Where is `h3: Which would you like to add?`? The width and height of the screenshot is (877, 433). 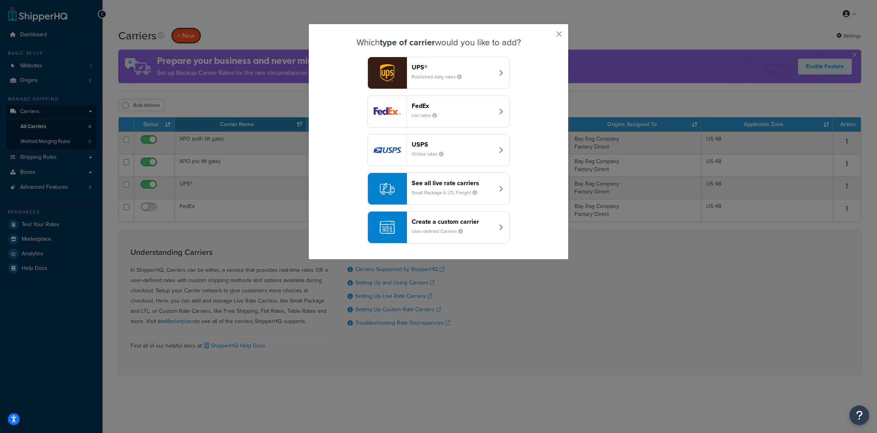 h3: Which would you like to add? is located at coordinates (438, 43).